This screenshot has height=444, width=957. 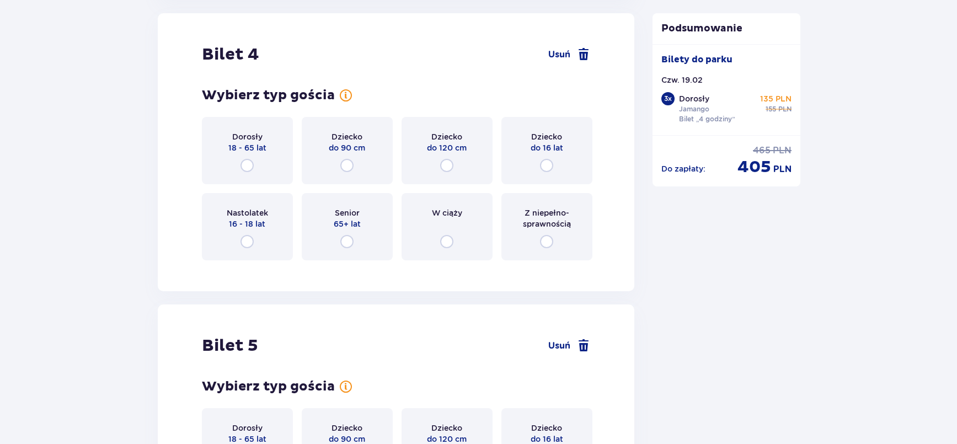 I want to click on h2: Bilet 4, so click(x=230, y=55).